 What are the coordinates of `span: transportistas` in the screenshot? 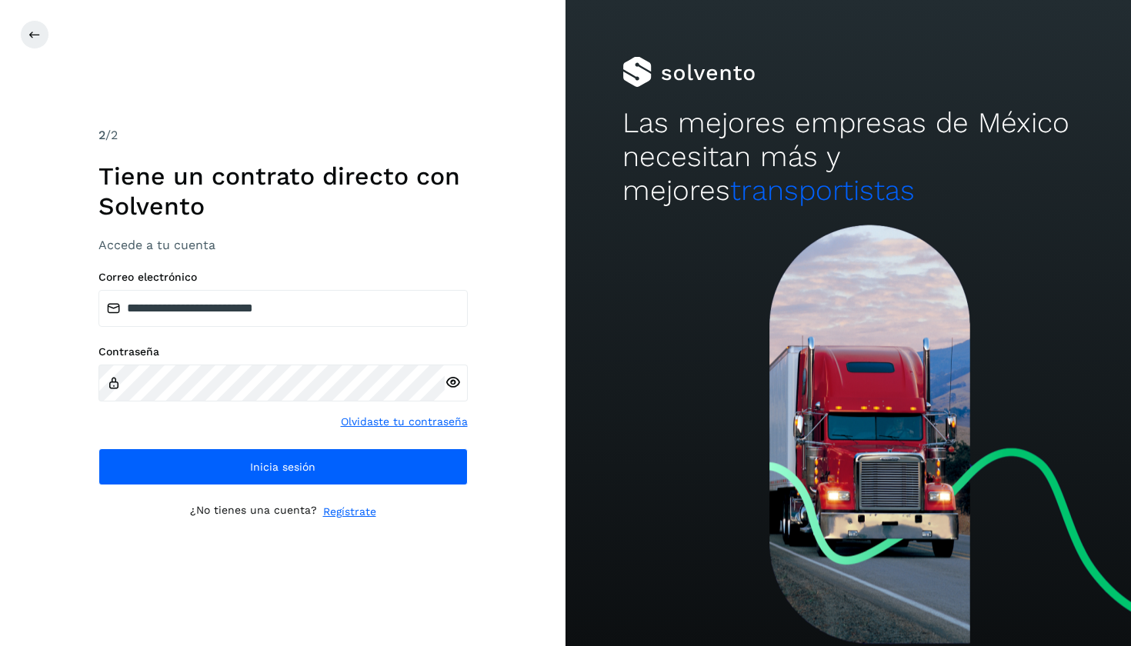 It's located at (822, 190).